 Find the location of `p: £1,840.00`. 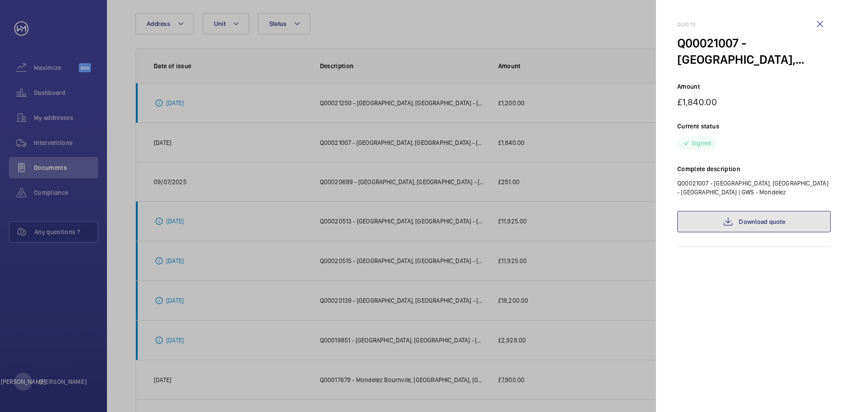

p: £1,840.00 is located at coordinates (754, 102).